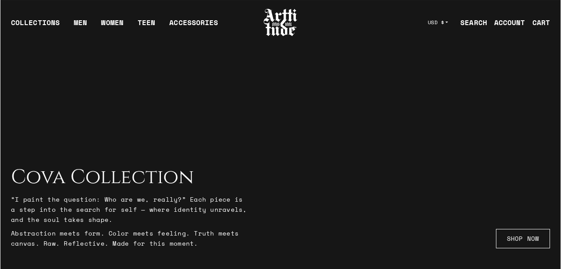  Describe the element at coordinates (470, 22) in the screenshot. I see `a: SEARCH` at that location.